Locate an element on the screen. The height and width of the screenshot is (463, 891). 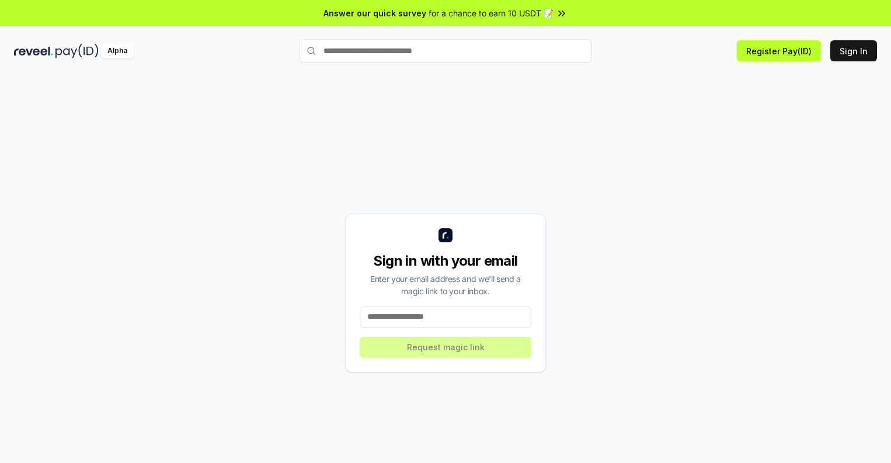
button: Register Pay(ID) is located at coordinates (779, 51).